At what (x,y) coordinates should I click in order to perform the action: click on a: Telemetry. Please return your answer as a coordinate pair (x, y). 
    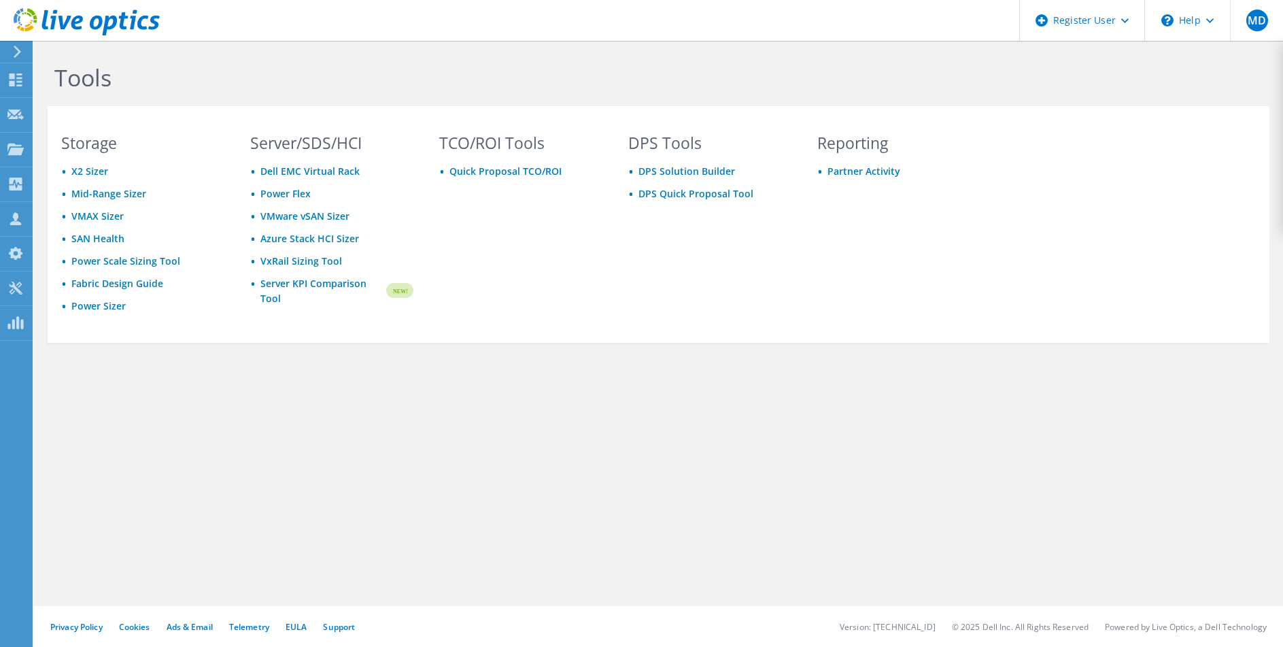
    Looking at the image, I should click on (249, 626).